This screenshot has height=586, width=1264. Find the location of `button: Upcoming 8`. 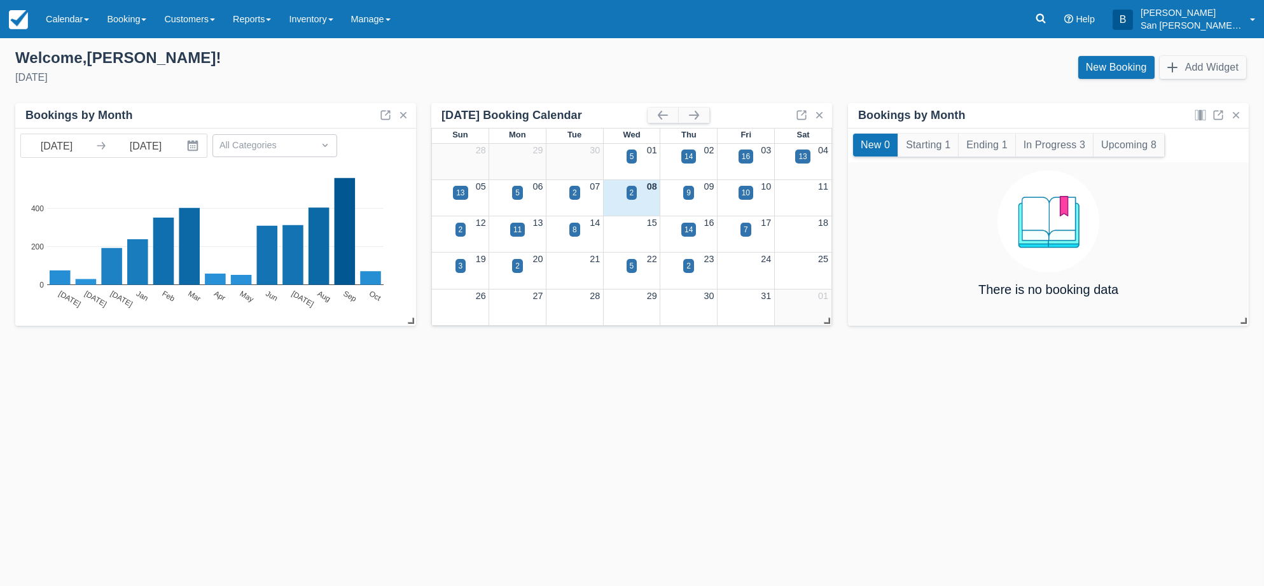

button: Upcoming 8 is located at coordinates (1128, 145).